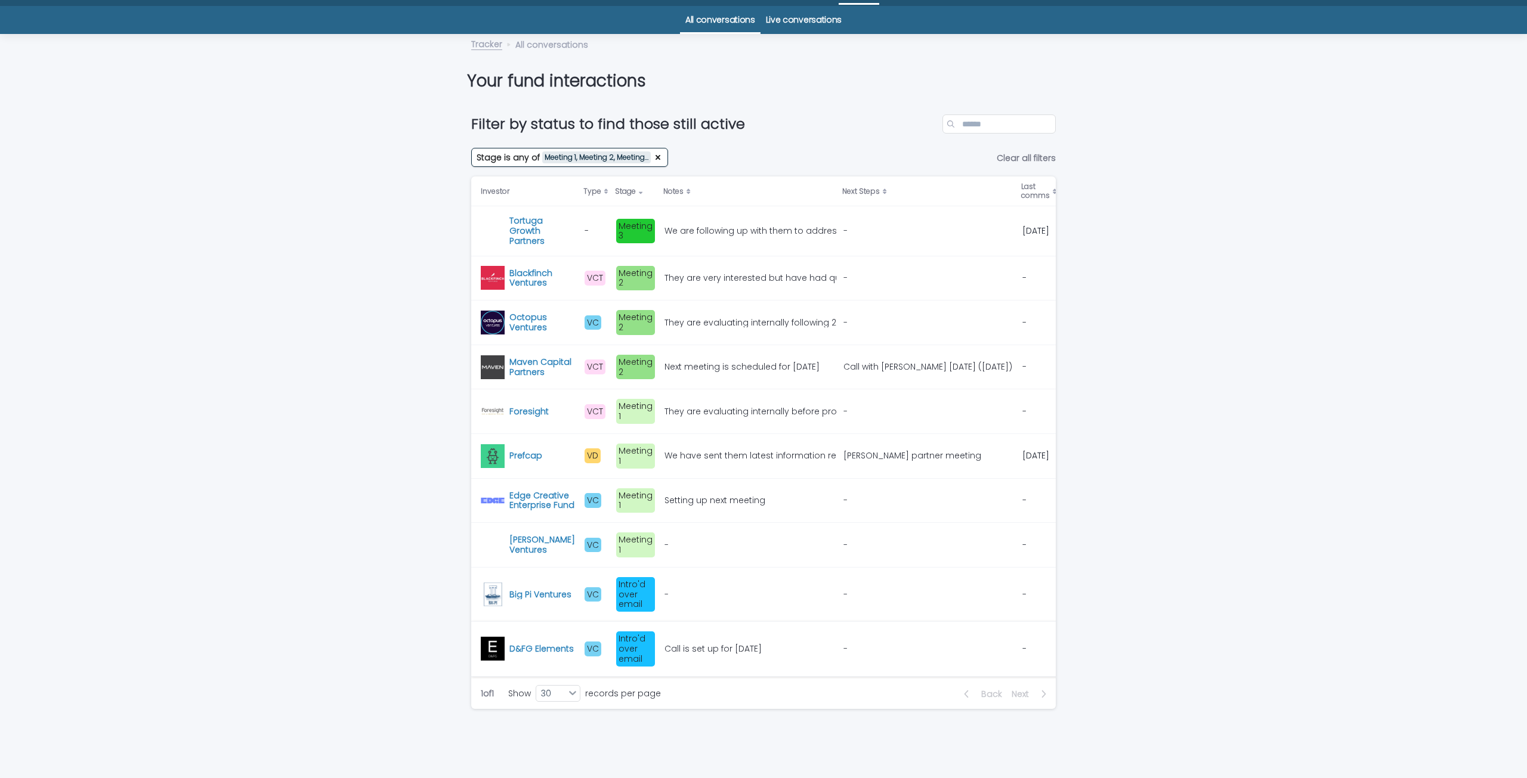  I want to click on button: Stage, so click(570, 157).